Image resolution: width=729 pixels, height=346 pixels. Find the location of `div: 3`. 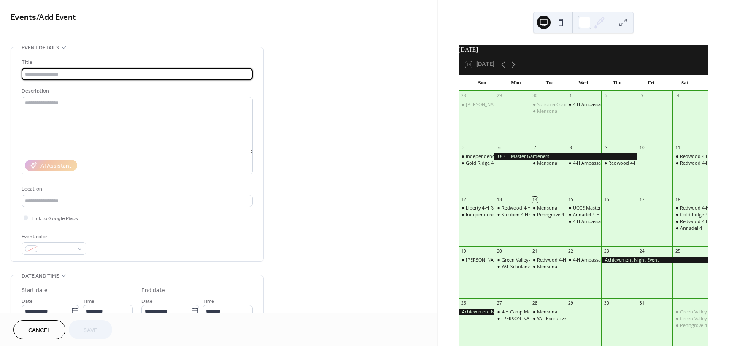

div: 3 is located at coordinates (642, 96).